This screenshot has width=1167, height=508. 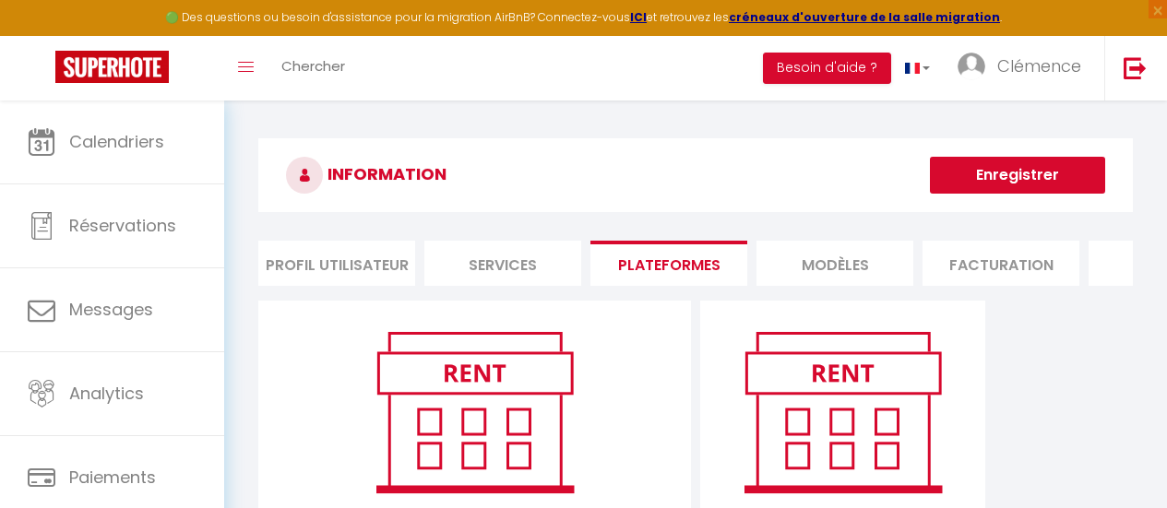 I want to click on span: Chercher, so click(x=313, y=65).